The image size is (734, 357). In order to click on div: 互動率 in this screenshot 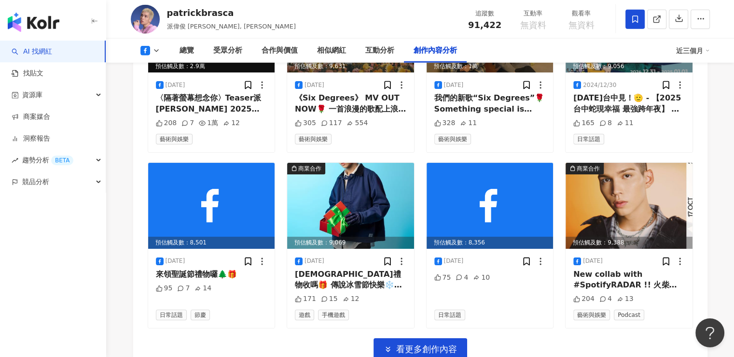, I will do `click(533, 14)`.